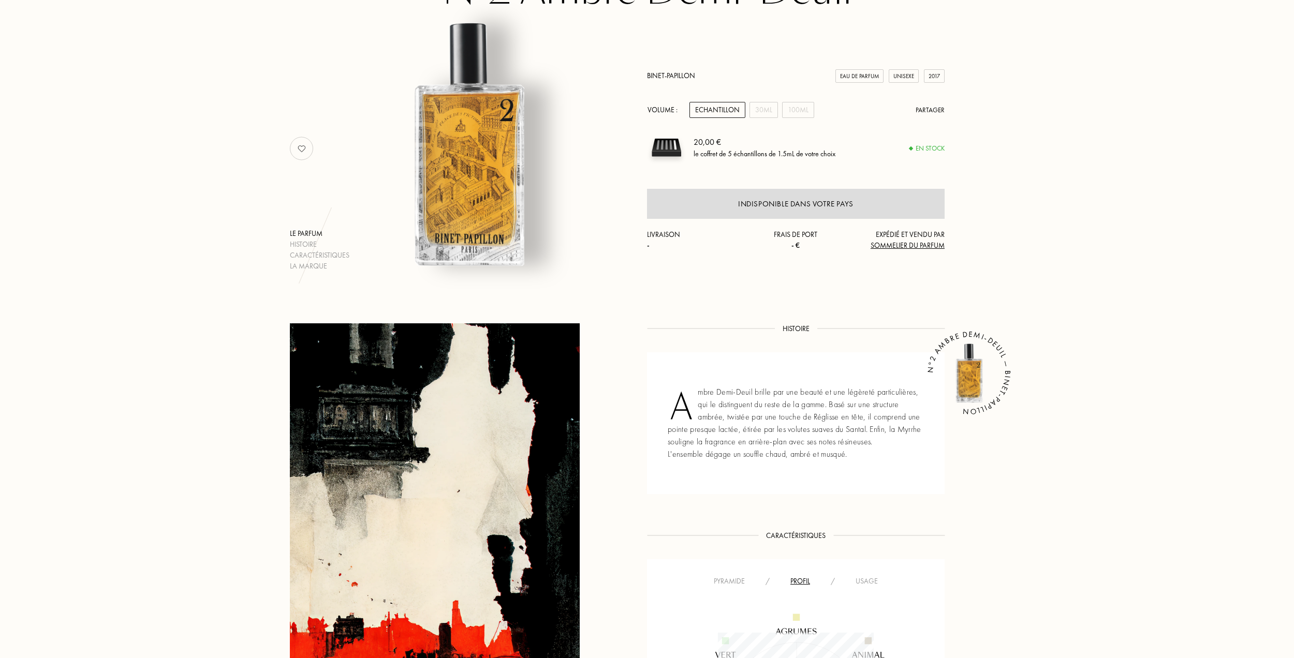  I want to click on div: Profil, so click(800, 581).